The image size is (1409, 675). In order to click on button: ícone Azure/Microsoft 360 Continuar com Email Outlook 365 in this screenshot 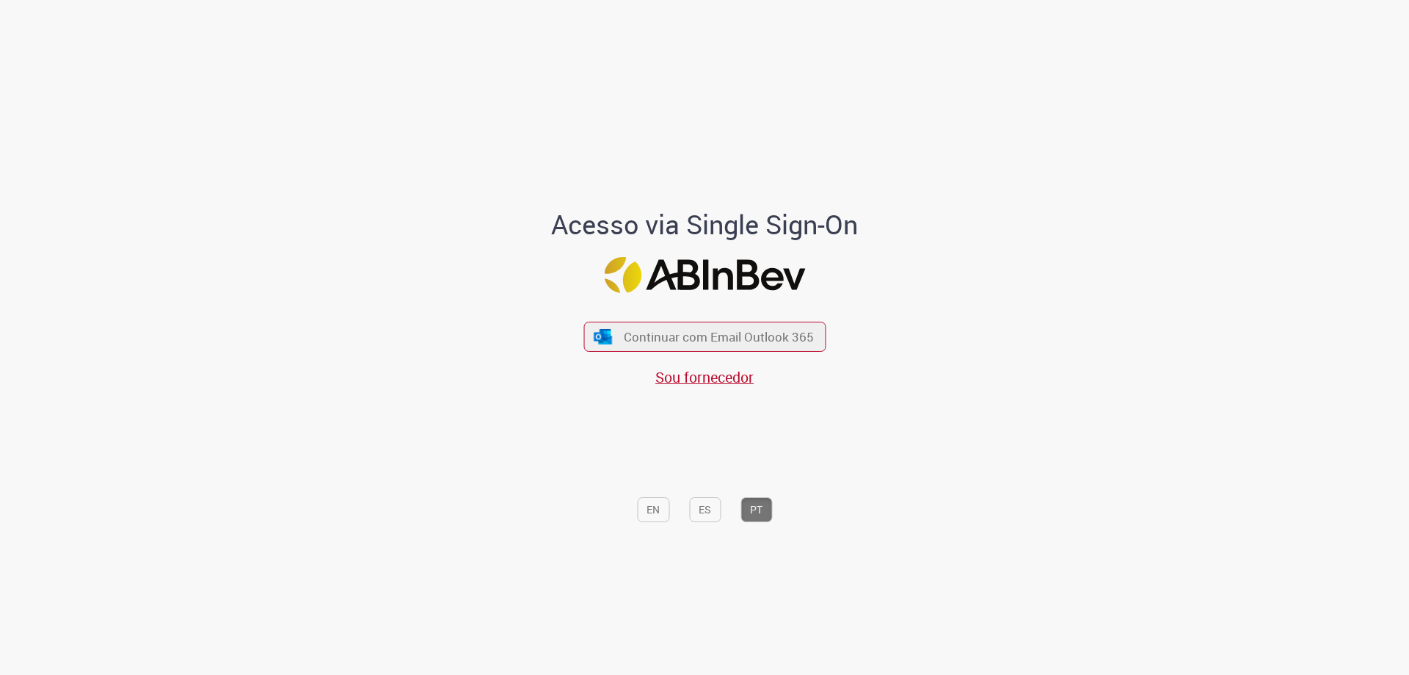, I will do `click(705, 336)`.